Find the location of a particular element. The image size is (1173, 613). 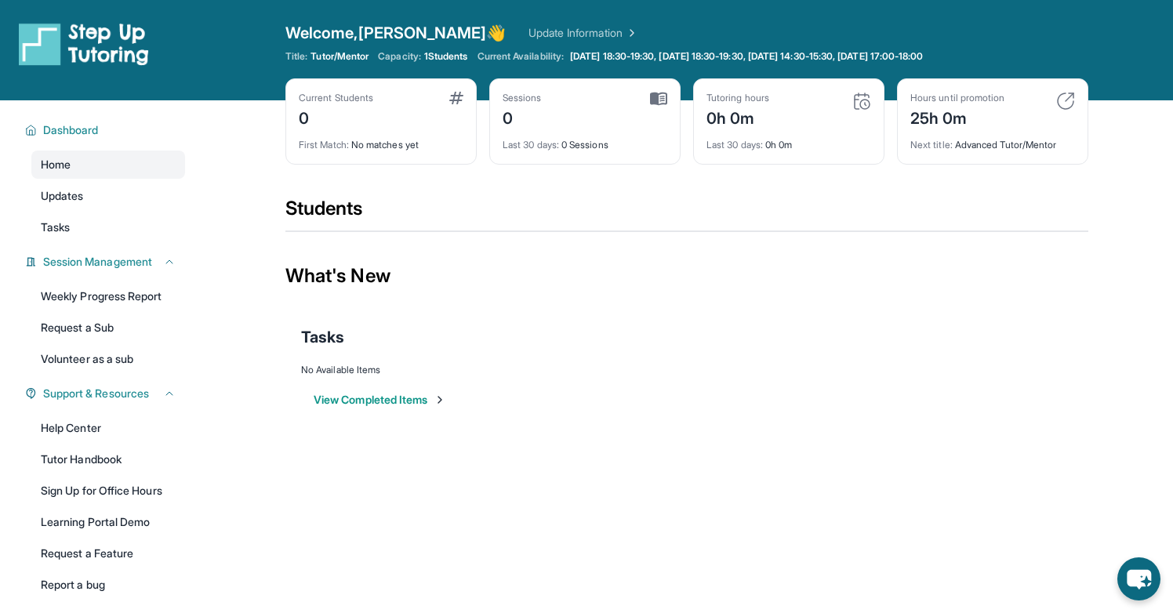

a: Home is located at coordinates (108, 165).